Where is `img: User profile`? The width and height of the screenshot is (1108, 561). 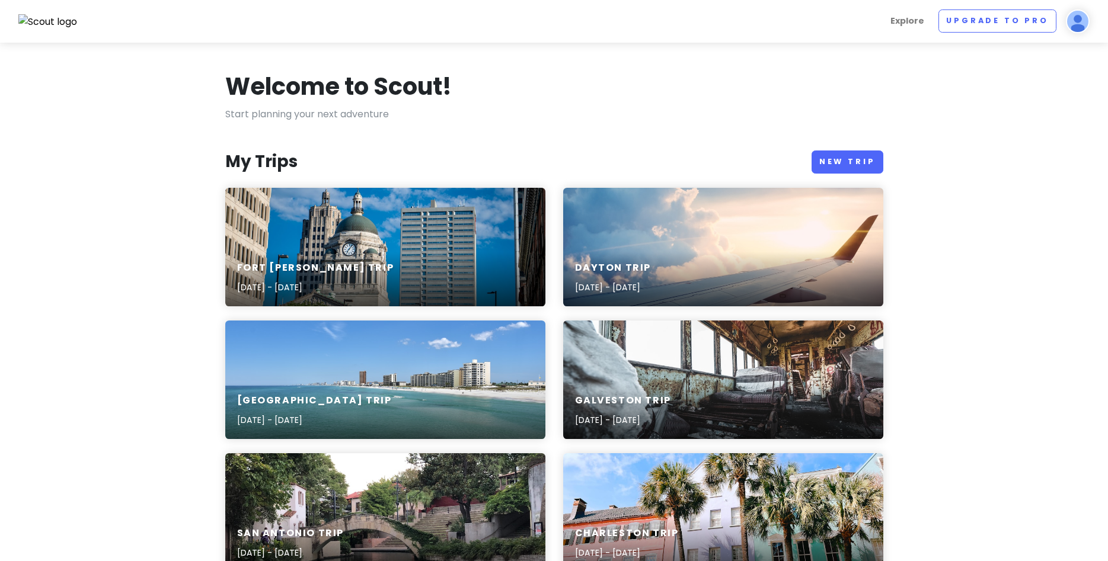 img: User profile is located at coordinates (1078, 21).